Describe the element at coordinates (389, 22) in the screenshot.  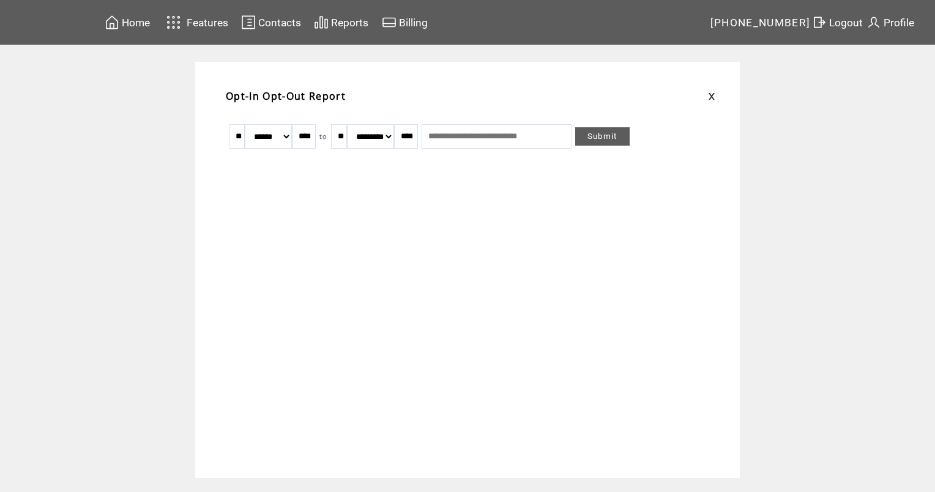
I see `img: creidtcard.svg` at that location.